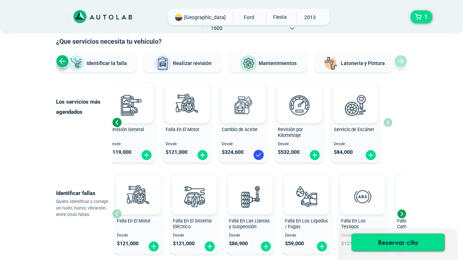 This screenshot has height=260, width=463. I want to click on img: blue-check.svg, so click(259, 155).